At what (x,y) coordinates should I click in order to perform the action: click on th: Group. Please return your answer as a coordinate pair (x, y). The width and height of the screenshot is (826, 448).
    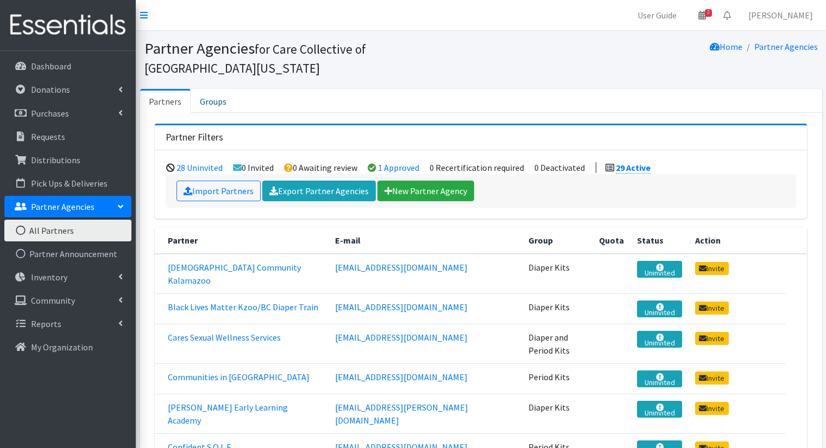
    Looking at the image, I should click on (557, 241).